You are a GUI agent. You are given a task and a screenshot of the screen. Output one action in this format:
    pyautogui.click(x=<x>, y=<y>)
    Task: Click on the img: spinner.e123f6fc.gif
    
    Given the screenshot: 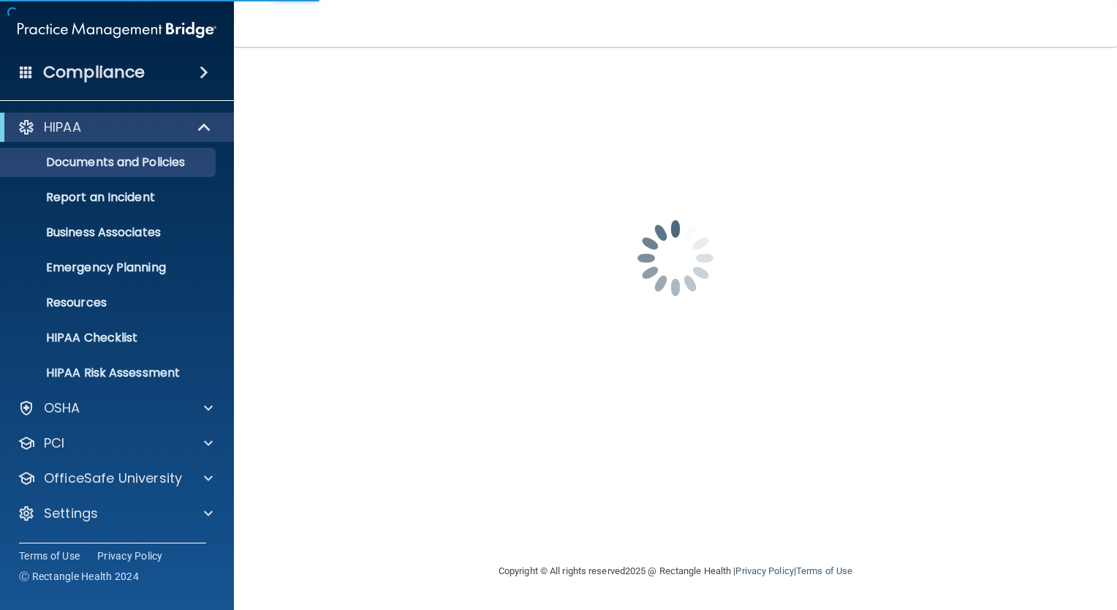 What is the action you would take?
    pyautogui.click(x=675, y=258)
    